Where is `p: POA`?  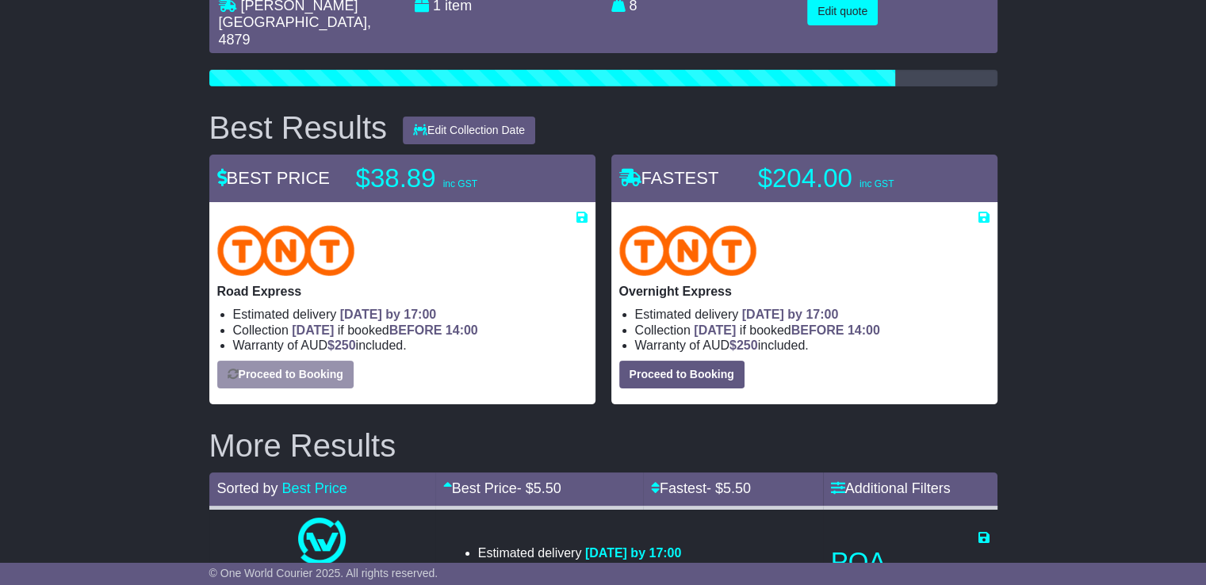
p: POA is located at coordinates (910, 562).